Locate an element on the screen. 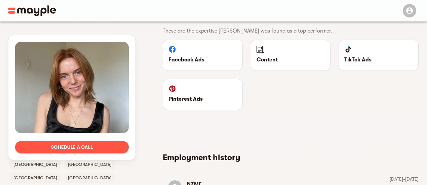  span: Menu is located at coordinates (409, 10).